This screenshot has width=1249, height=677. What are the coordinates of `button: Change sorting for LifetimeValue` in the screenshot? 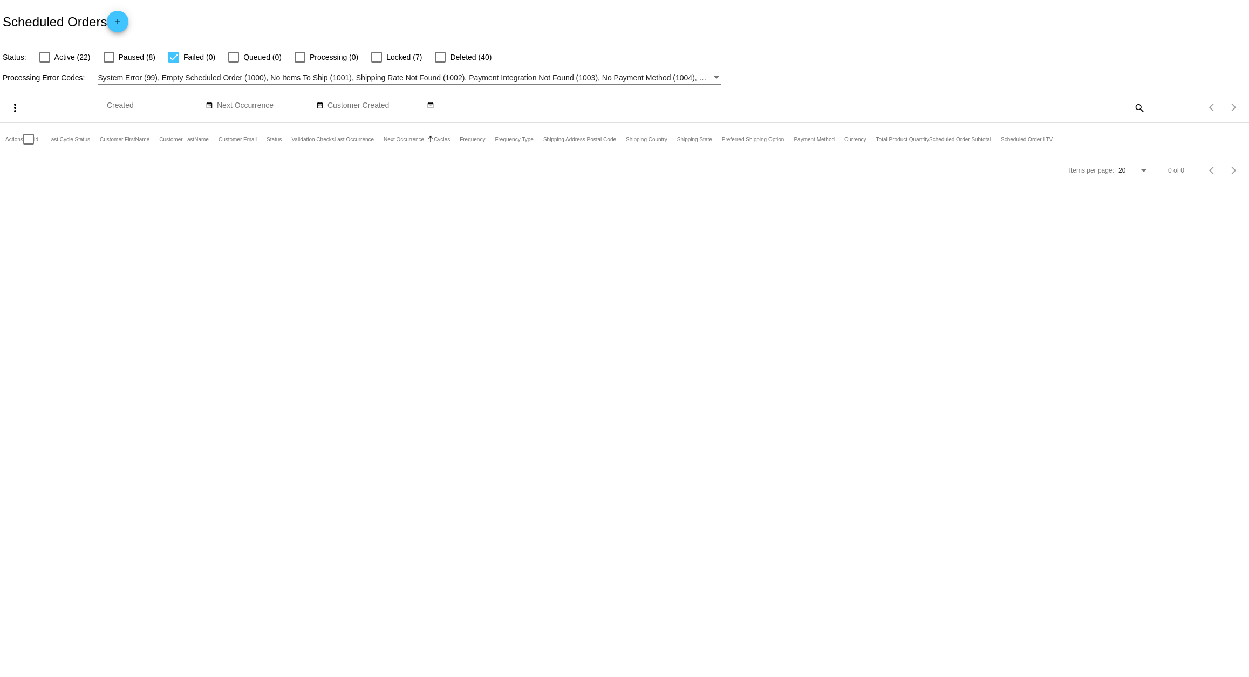 It's located at (1026, 139).